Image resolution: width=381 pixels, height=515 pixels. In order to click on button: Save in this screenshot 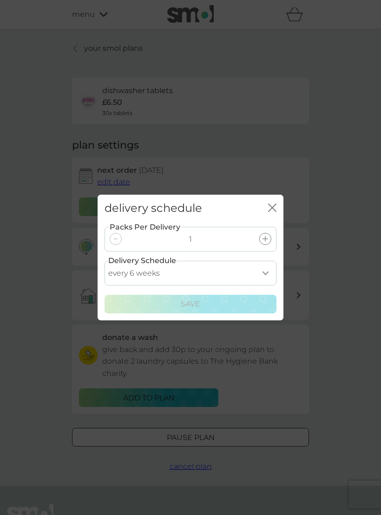, I will do `click(191, 304)`.